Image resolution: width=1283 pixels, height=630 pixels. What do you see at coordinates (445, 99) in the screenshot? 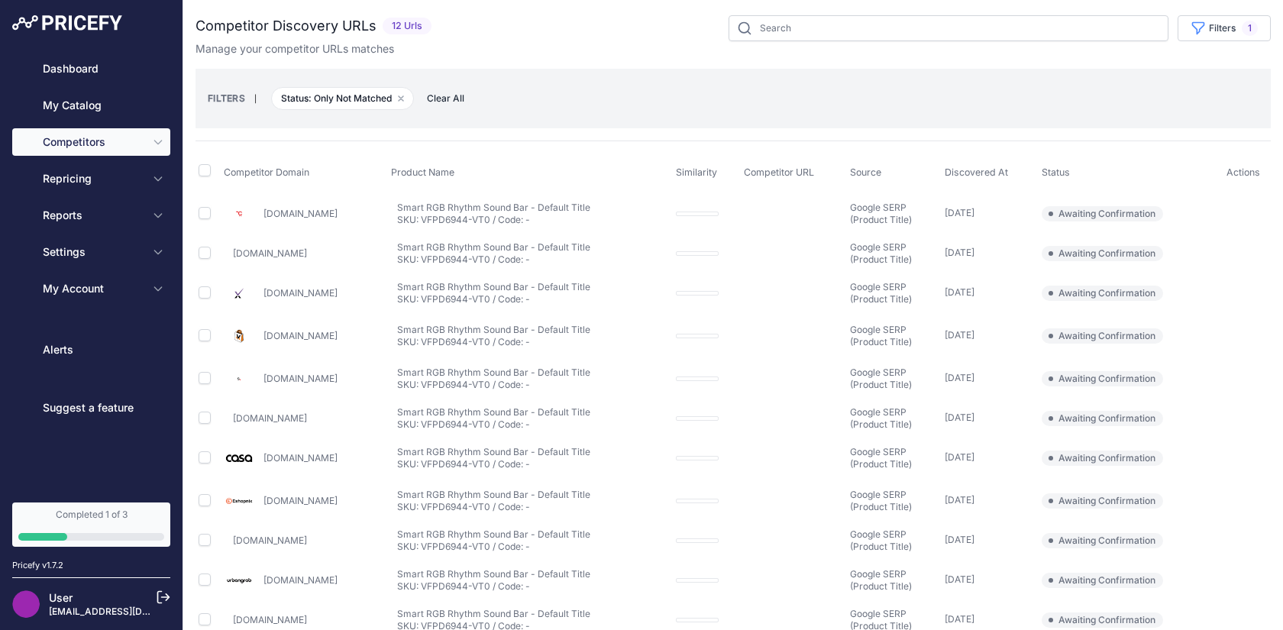
I see `span: Clear All` at bounding box center [445, 99].